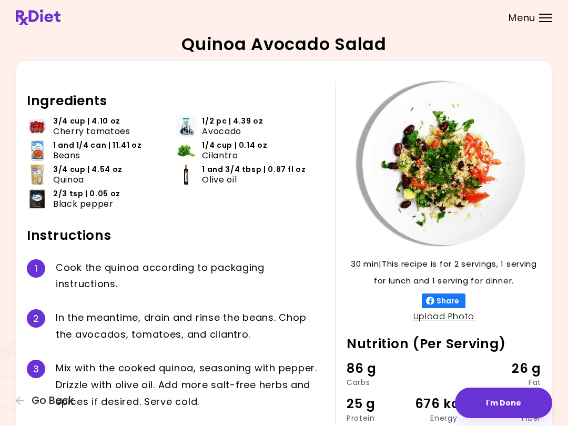 The height and width of the screenshot is (426, 568). I want to click on span: 1 and 3/4 tbsp | 0.87 fl oz, so click(253, 169).